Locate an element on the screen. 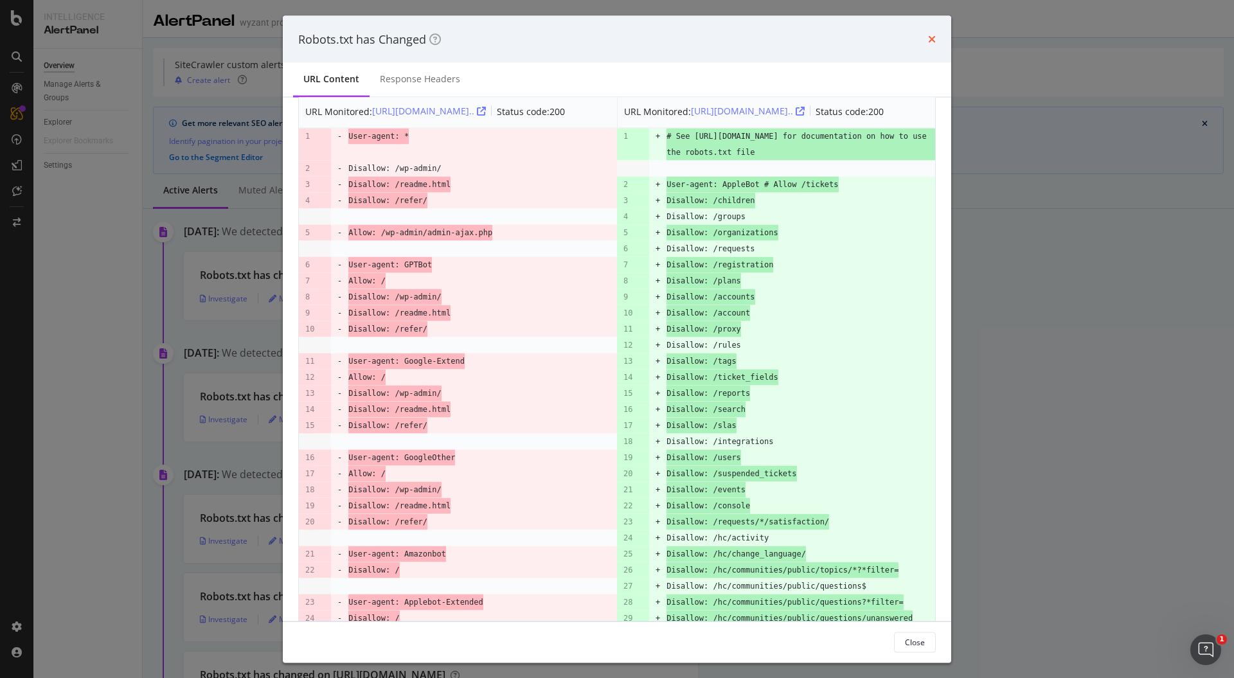 The image size is (1234, 678). div: Response Headers is located at coordinates (420, 79).